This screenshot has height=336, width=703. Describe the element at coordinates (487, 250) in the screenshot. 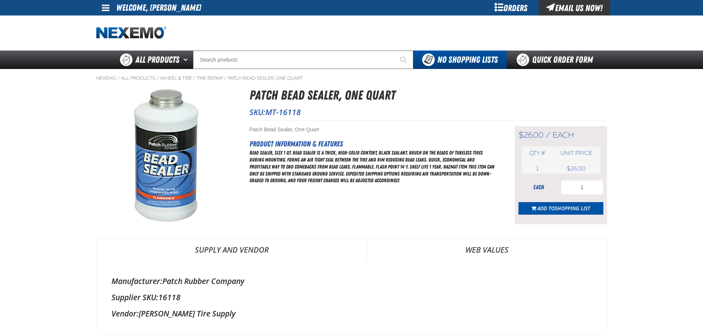

I see `a: Web Values` at that location.